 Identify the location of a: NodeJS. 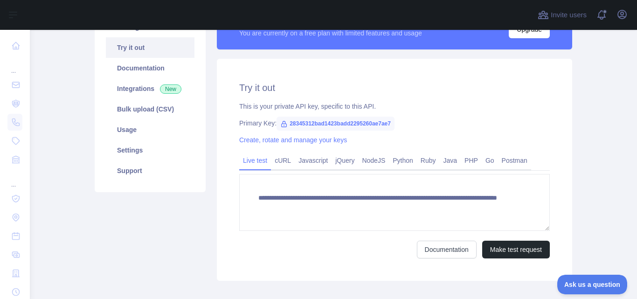
(373, 160).